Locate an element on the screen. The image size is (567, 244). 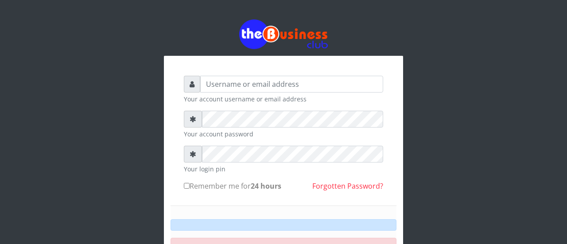
input: Remember me for24 hours is located at coordinates (187, 186).